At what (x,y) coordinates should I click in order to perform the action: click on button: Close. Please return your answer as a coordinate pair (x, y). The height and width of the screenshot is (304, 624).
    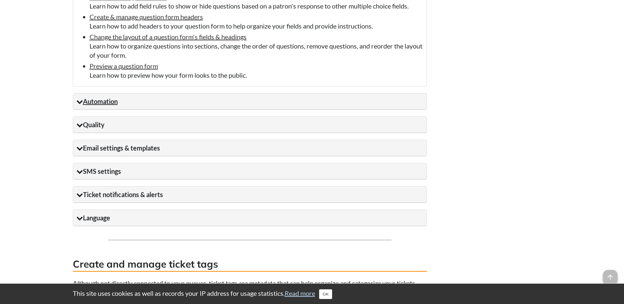
    Looking at the image, I should click on (326, 294).